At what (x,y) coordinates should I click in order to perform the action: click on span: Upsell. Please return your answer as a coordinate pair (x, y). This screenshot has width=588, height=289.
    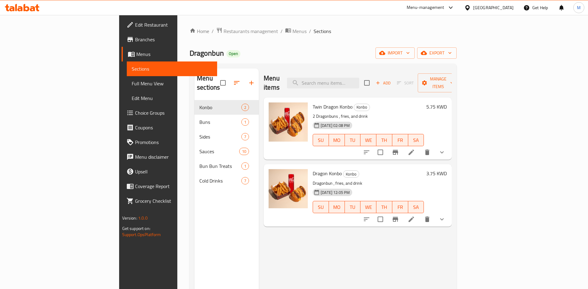
    Looking at the image, I should click on (174, 172).